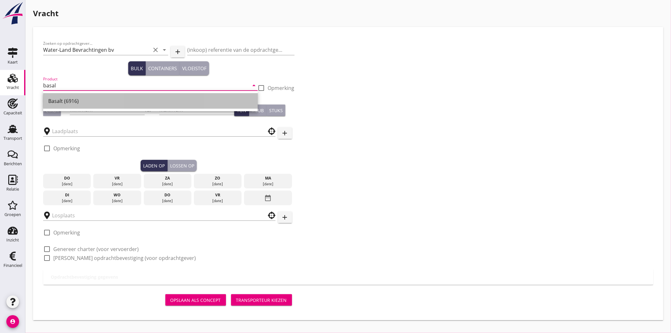 This screenshot has height=333, width=671. Describe the element at coordinates (96, 249) in the screenshot. I see `label: Genereer charter (voor vervoerder)` at that location.